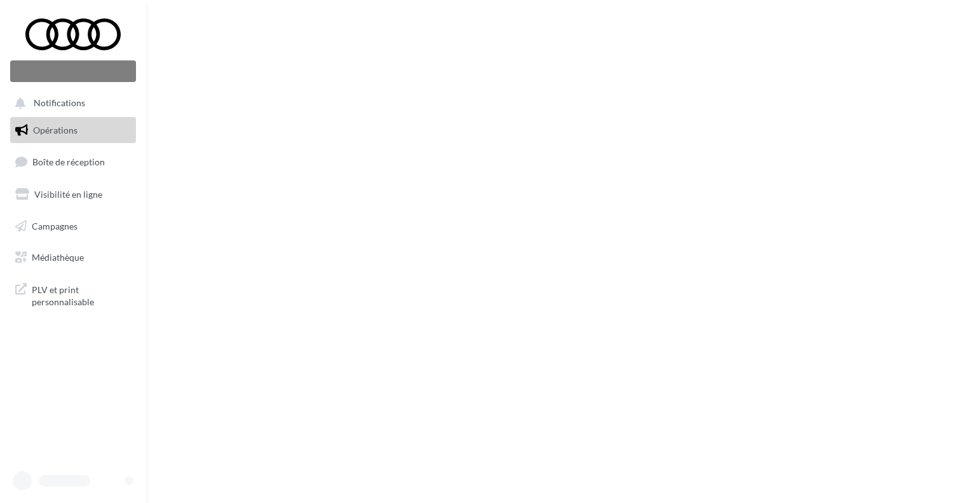 Image resolution: width=976 pixels, height=503 pixels. I want to click on a: PLV et print personnalisable, so click(73, 294).